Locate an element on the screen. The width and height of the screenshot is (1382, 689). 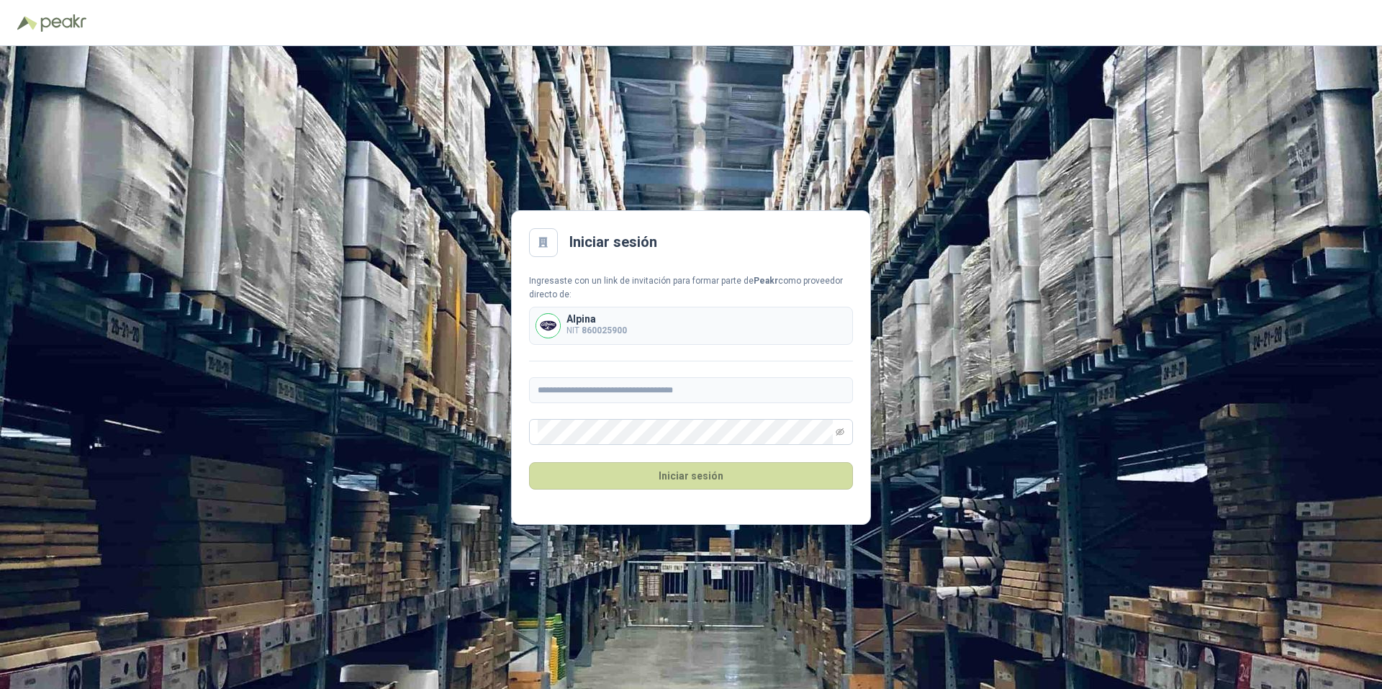
img: Company Logo is located at coordinates (548, 325).